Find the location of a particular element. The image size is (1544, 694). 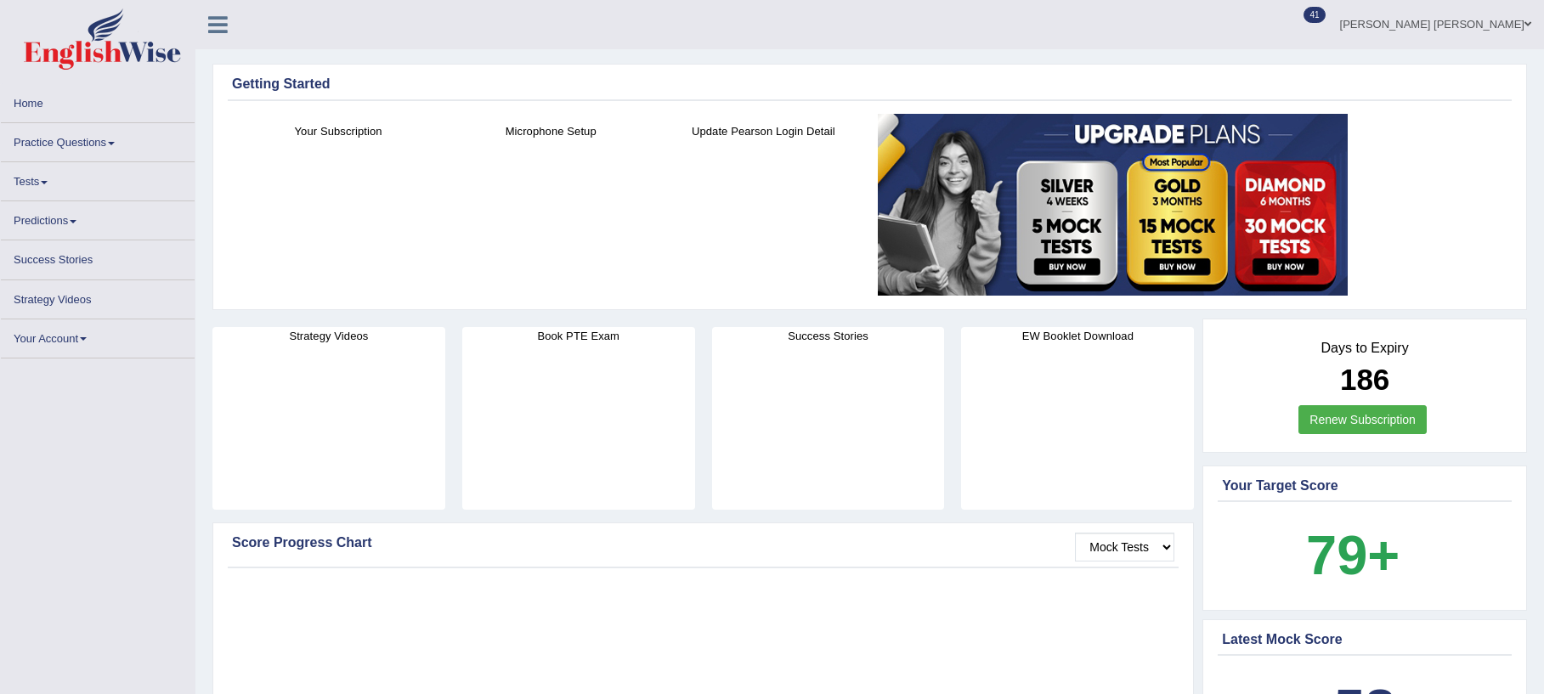

a: Tests is located at coordinates (98, 178).